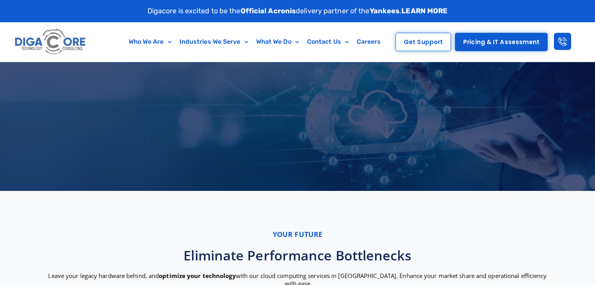 This screenshot has height=285, width=595. I want to click on a: Get Support, so click(423, 42).